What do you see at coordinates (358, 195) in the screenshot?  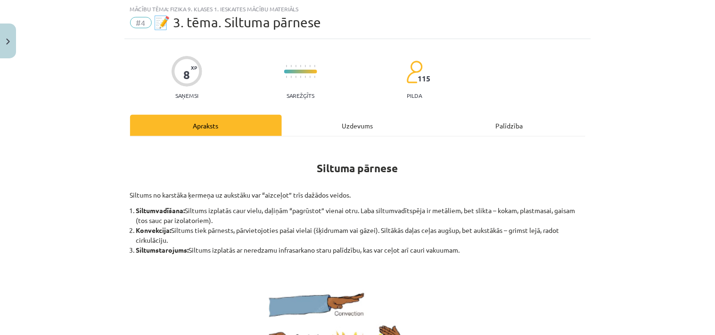 I see `p: Siltums no karstāka ķermeņa uz aukstāku var “aizceļot” trīs dažādos veidos.` at bounding box center [358, 195].